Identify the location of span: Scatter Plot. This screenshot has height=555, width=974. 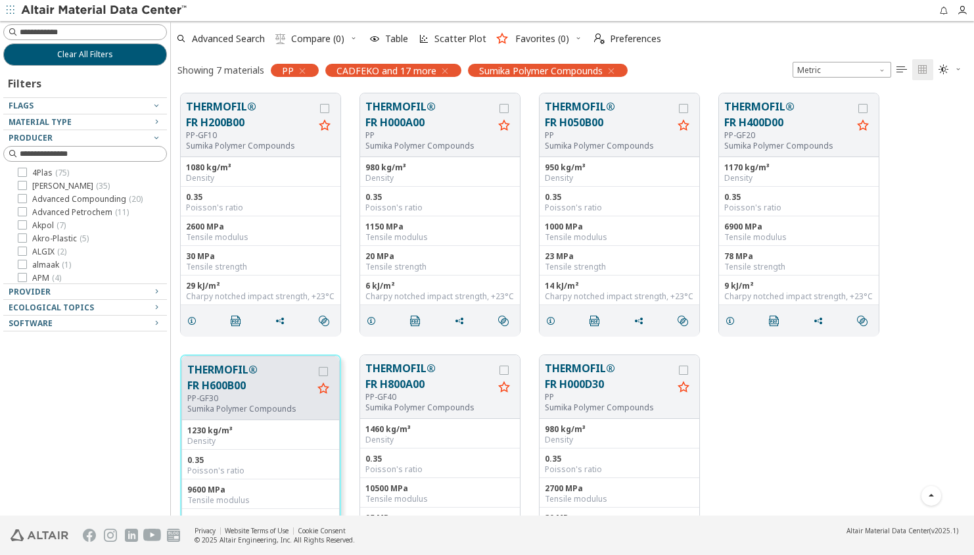
(460, 39).